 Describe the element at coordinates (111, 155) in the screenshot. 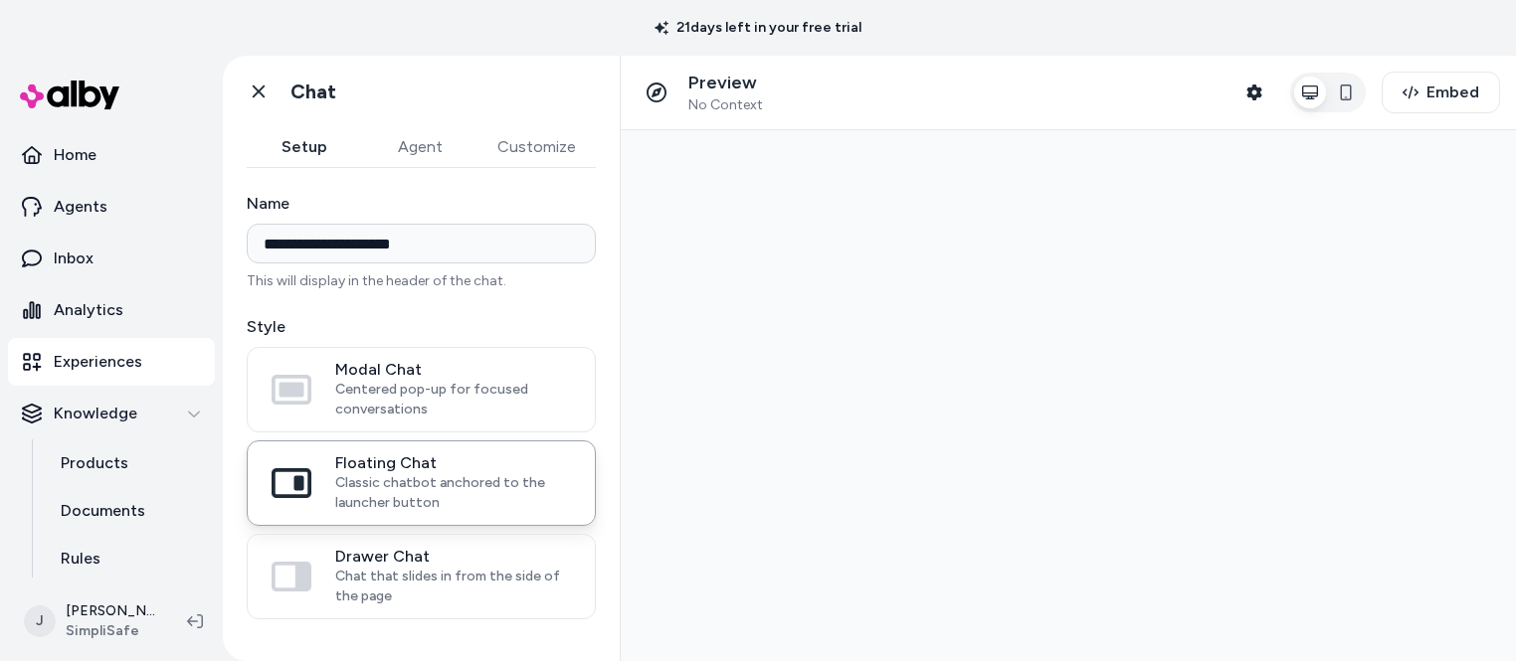

I see `a: Home` at that location.